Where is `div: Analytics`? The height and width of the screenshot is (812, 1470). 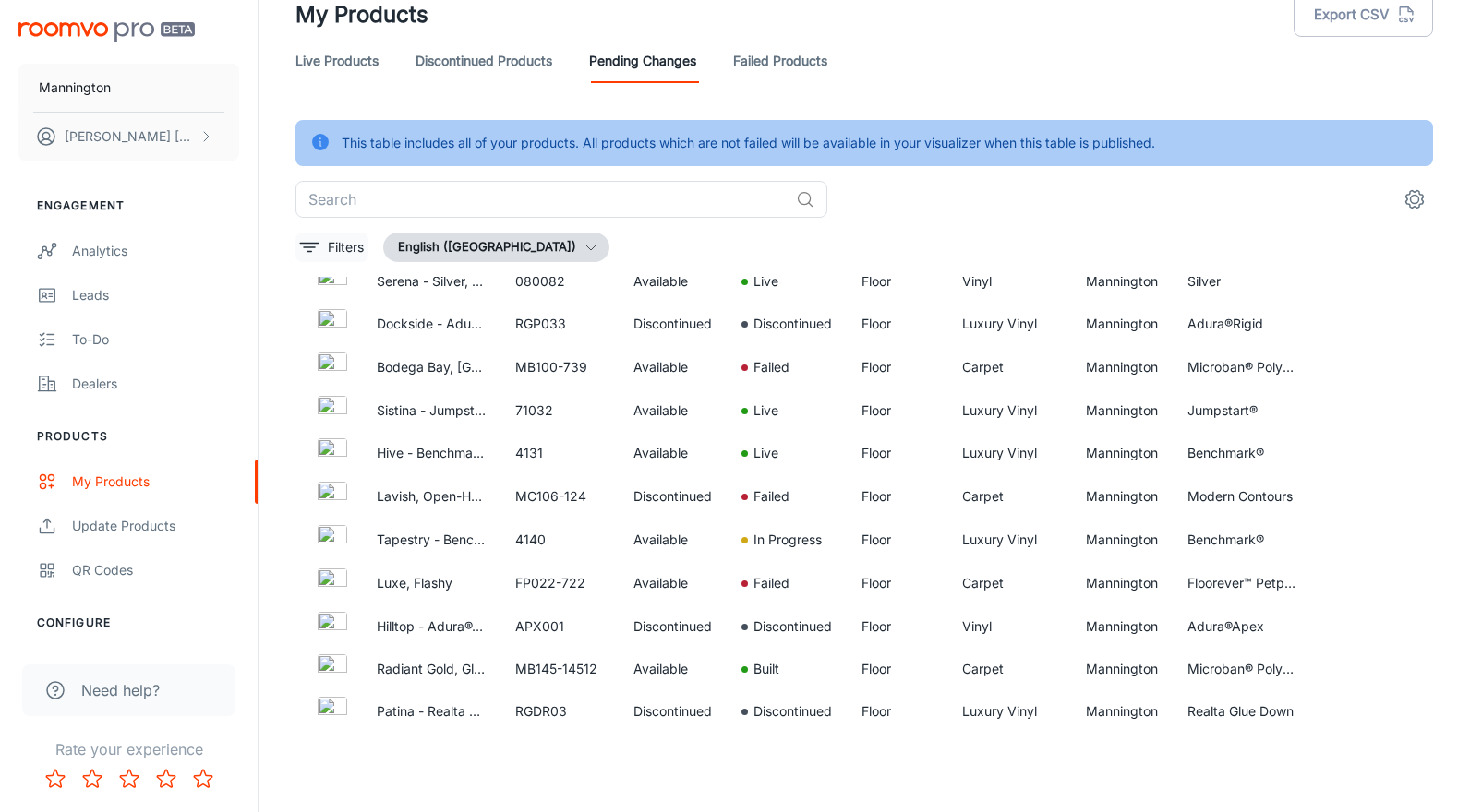 div: Analytics is located at coordinates (155, 251).